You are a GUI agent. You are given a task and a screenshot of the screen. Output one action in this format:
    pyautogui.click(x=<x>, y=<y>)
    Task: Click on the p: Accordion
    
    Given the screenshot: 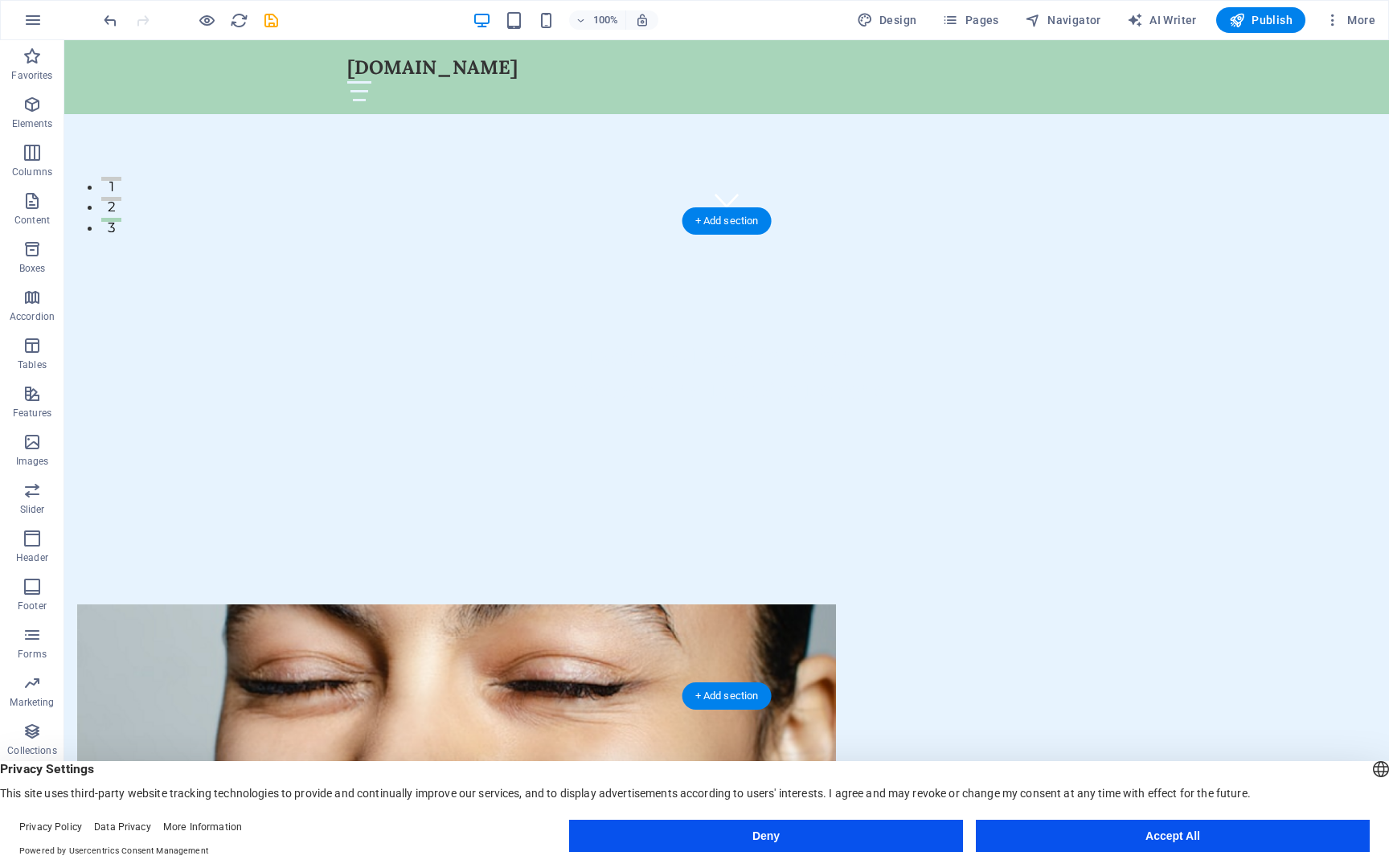 What is the action you would take?
    pyautogui.click(x=33, y=317)
    